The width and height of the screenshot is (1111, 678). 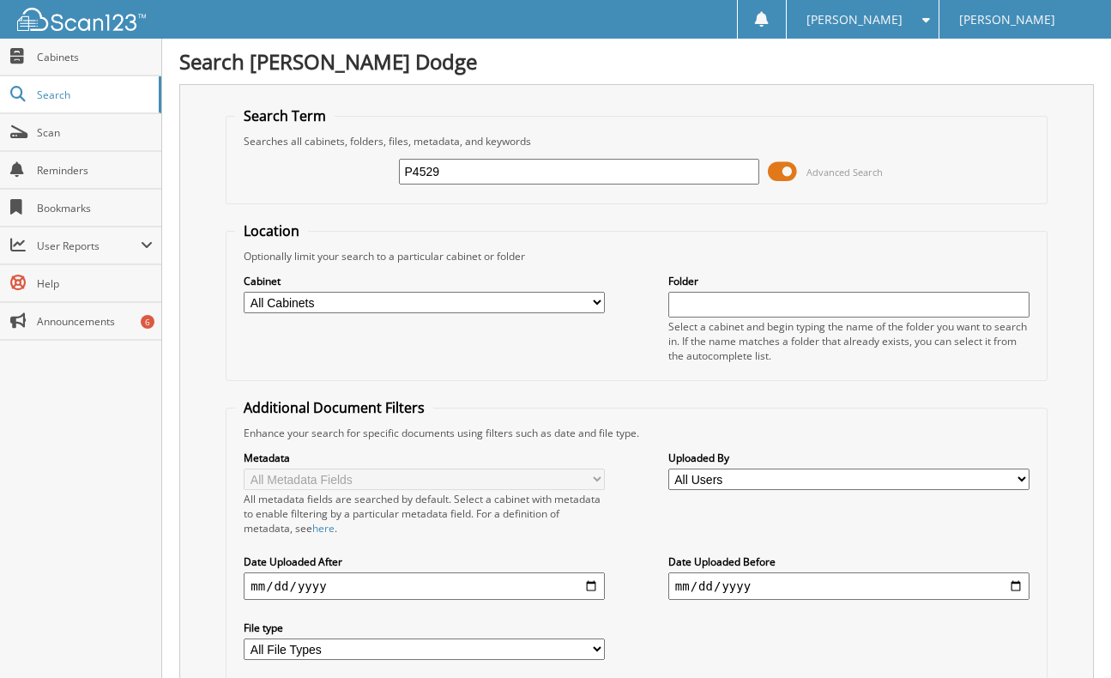 I want to click on label: Date Uploaded After, so click(x=424, y=561).